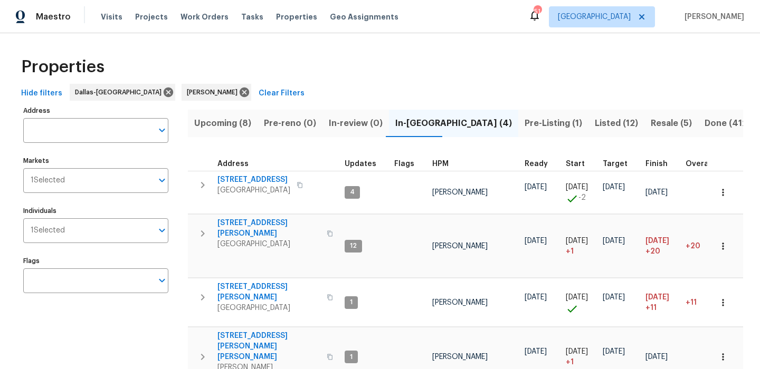 This screenshot has height=369, width=760. What do you see at coordinates (575, 164) in the screenshot?
I see `span: Start` at bounding box center [575, 164].